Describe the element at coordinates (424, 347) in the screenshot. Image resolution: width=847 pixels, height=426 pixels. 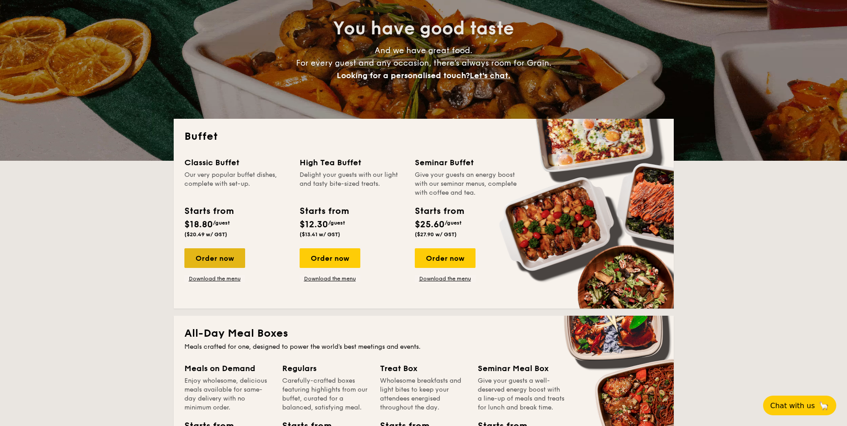
I see `div: Meals crafted for one, designed to power the world's best meetings and events.` at that location.